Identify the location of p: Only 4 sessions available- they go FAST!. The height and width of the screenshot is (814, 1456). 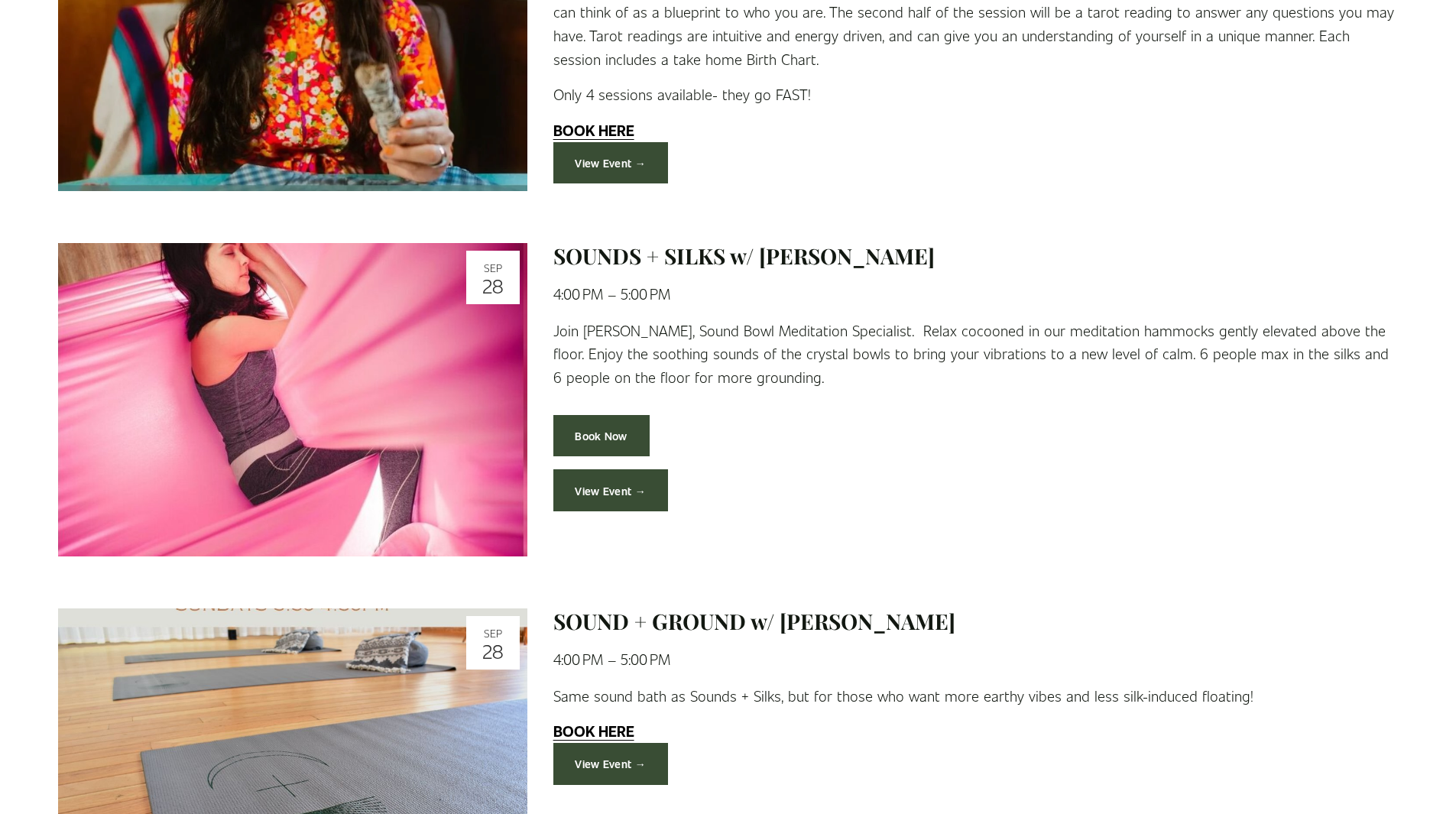
(975, 94).